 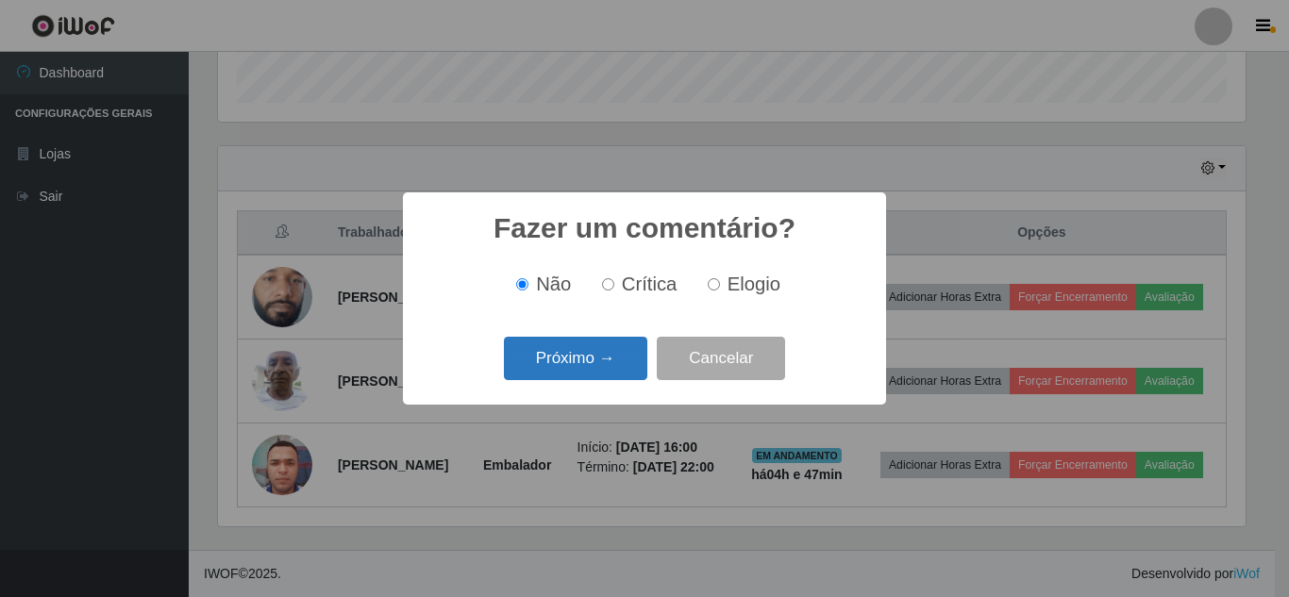 I want to click on span: Crítica, so click(x=649, y=284).